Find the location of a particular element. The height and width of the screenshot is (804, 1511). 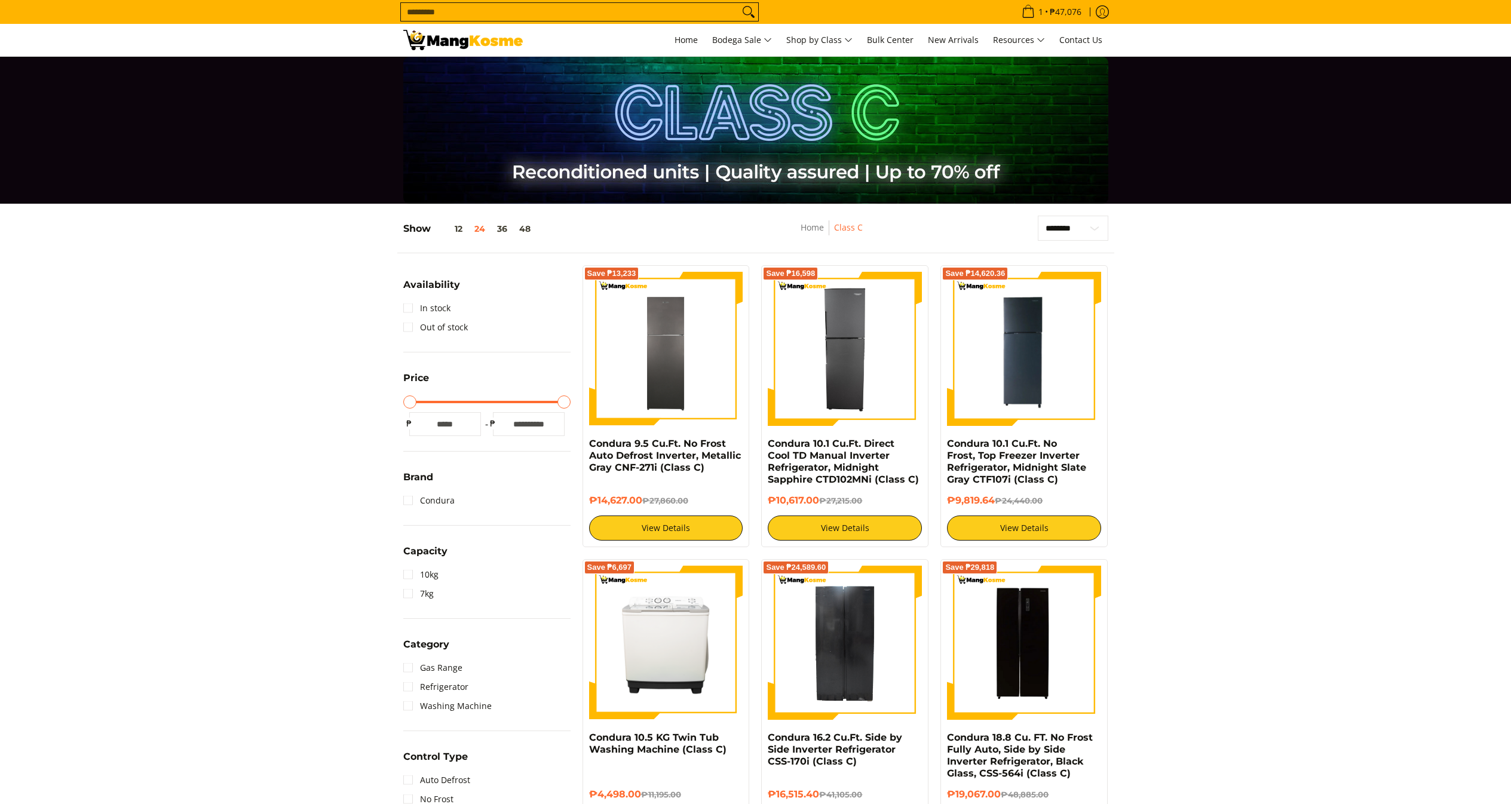

span: Save ₱24,589.60 is located at coordinates (796, 568).